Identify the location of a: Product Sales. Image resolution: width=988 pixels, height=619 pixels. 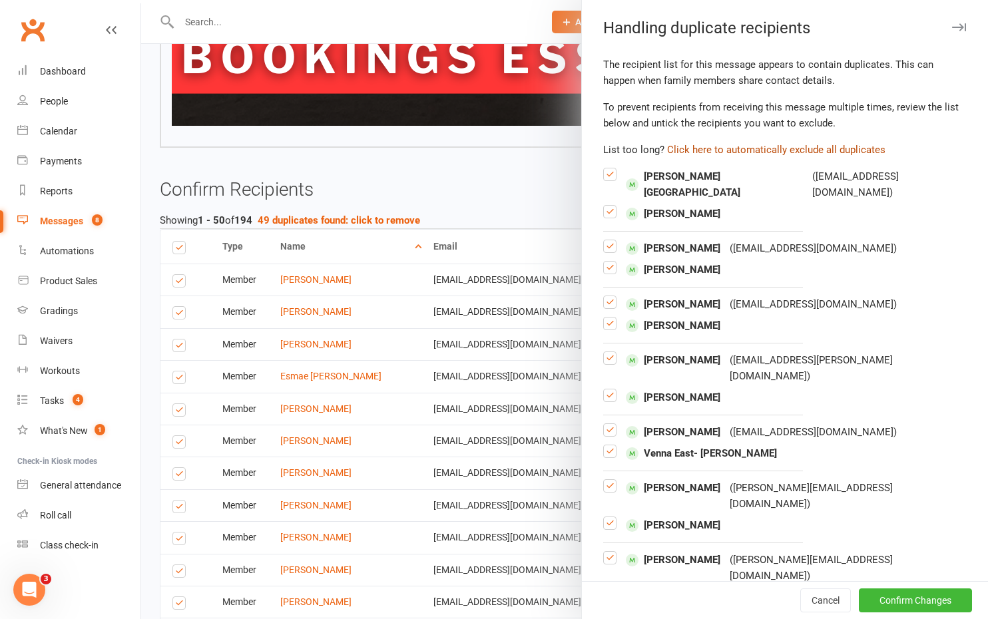
(79, 281).